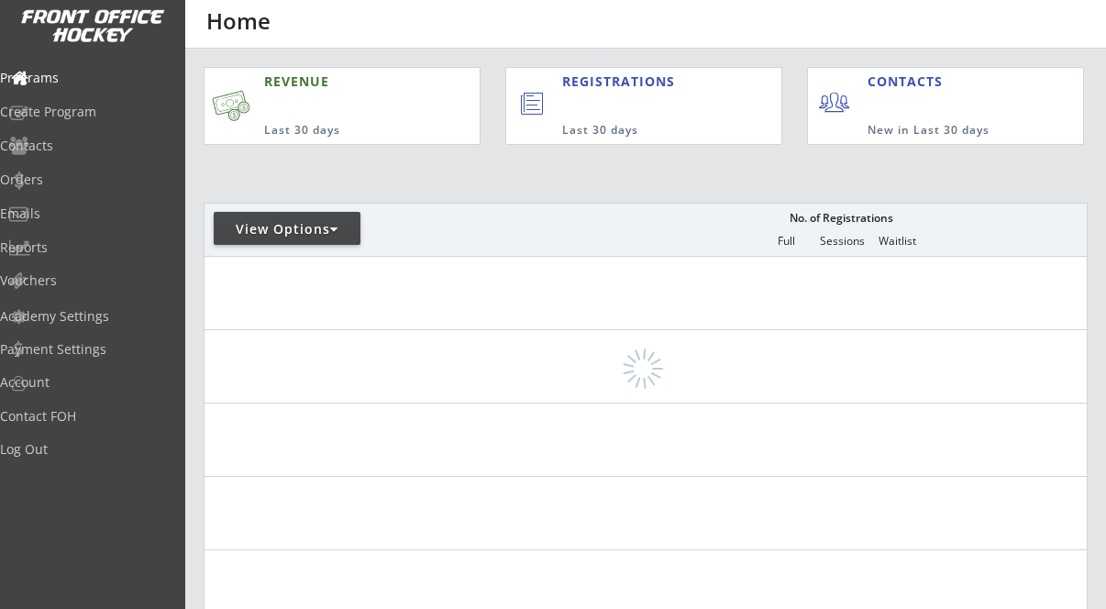 Image resolution: width=1106 pixels, height=609 pixels. What do you see at coordinates (287, 229) in the screenshot?
I see `div: View Options` at bounding box center [287, 229].